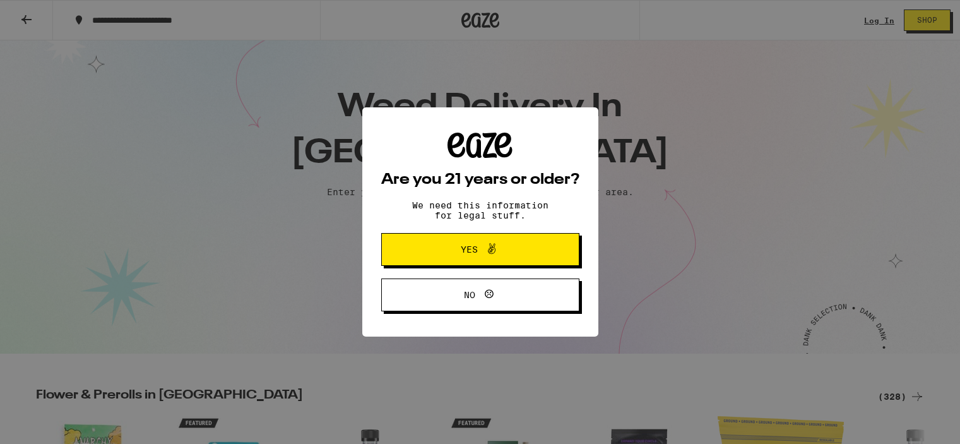 The height and width of the screenshot is (444, 960). I want to click on span: No, so click(469, 295).